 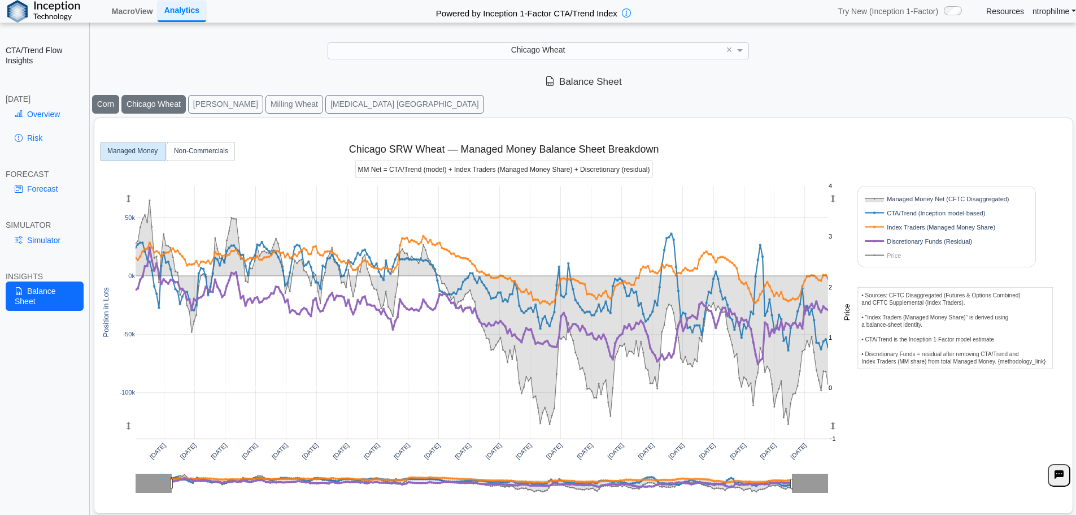 I want to click on a: MacroView, so click(x=132, y=11).